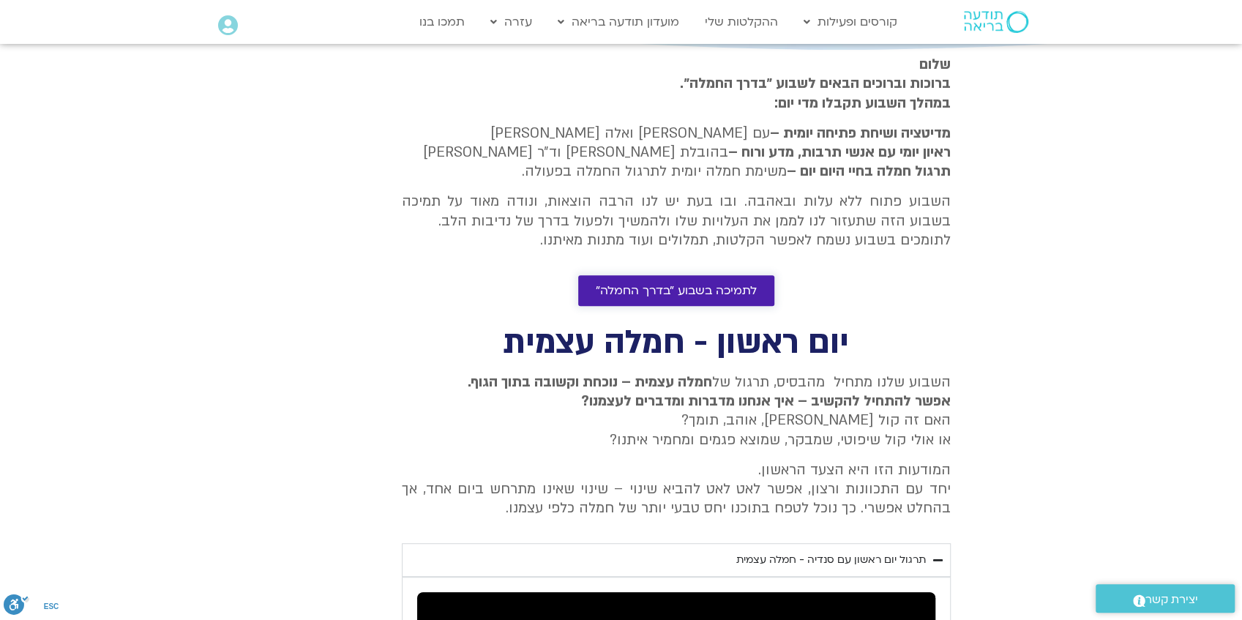 The height and width of the screenshot is (620, 1242). What do you see at coordinates (709, 392) in the screenshot?
I see `strong: חמלה עצמית – נוכחת וקשובה בתוך הגוף. אפשר להתחיל להקשיב – איך אנחנו מדברות ומדברים לעצמנו?` at bounding box center [709, 392].